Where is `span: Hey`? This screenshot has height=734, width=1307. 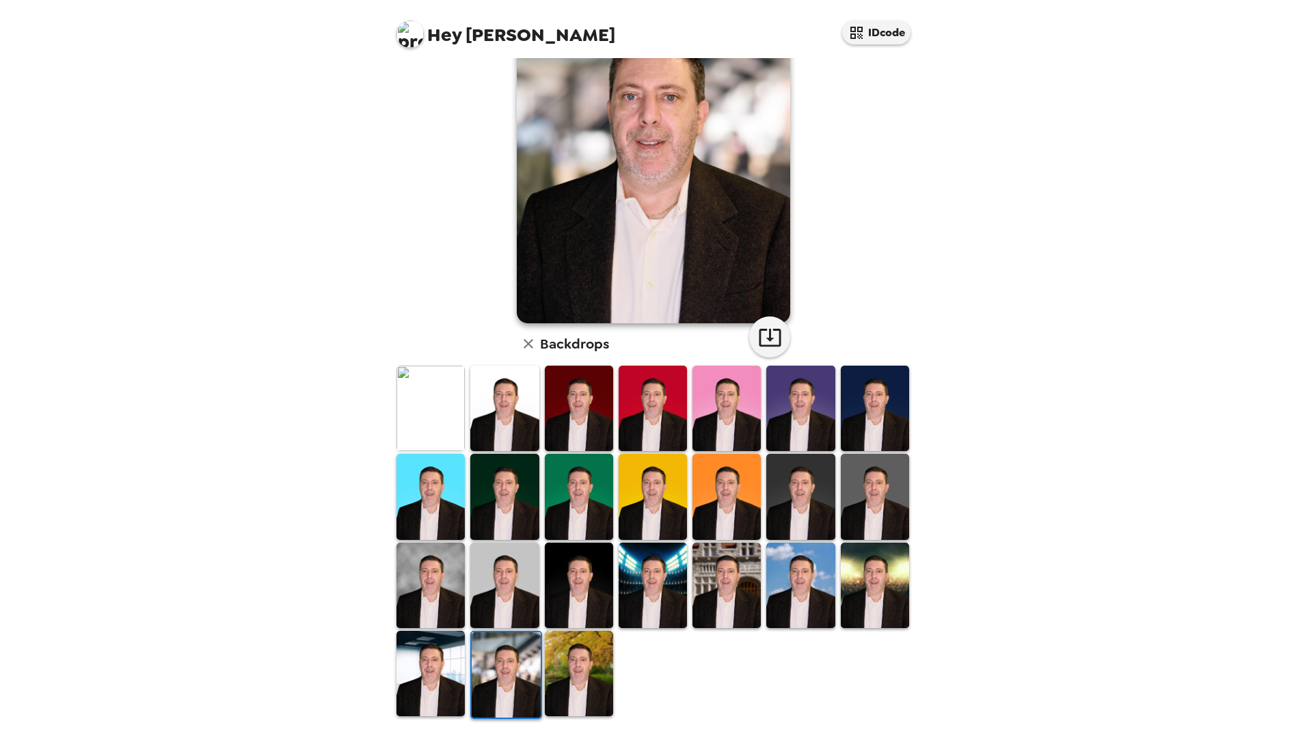
span: Hey is located at coordinates (444, 35).